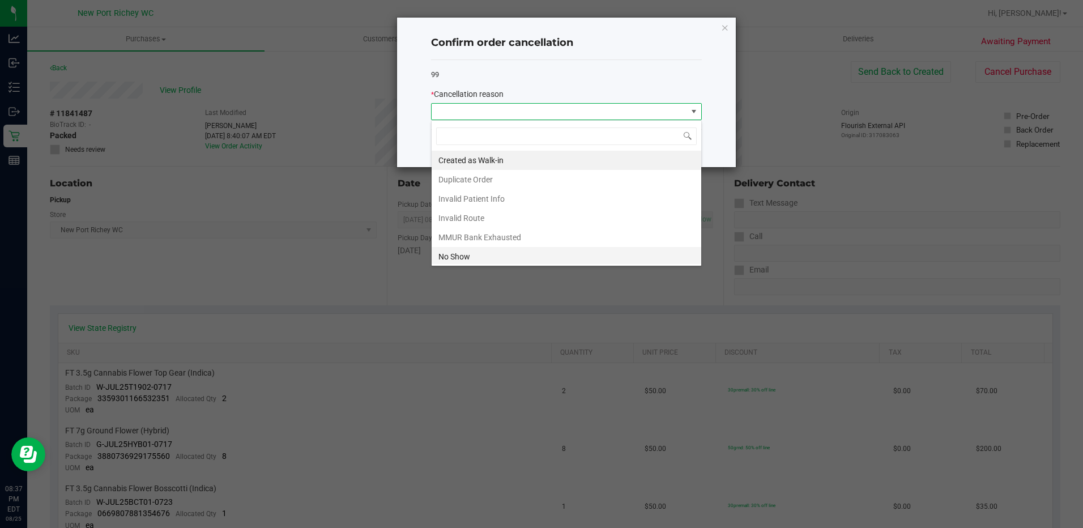 This screenshot has height=528, width=1083. Describe the element at coordinates (468, 94) in the screenshot. I see `span: Cancellation reason` at that location.